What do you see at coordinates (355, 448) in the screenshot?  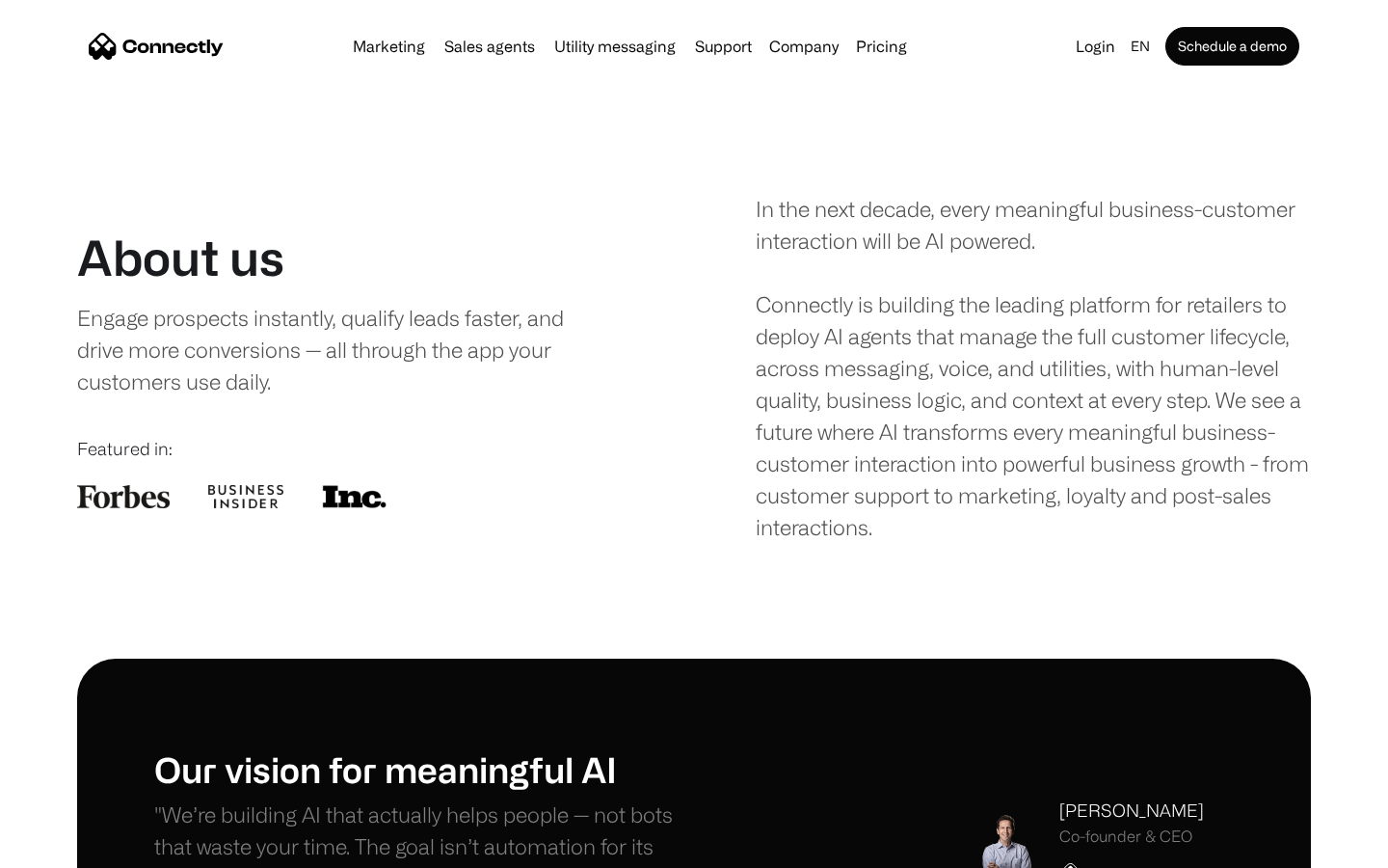 I see `div: Featured in:` at bounding box center [355, 448].